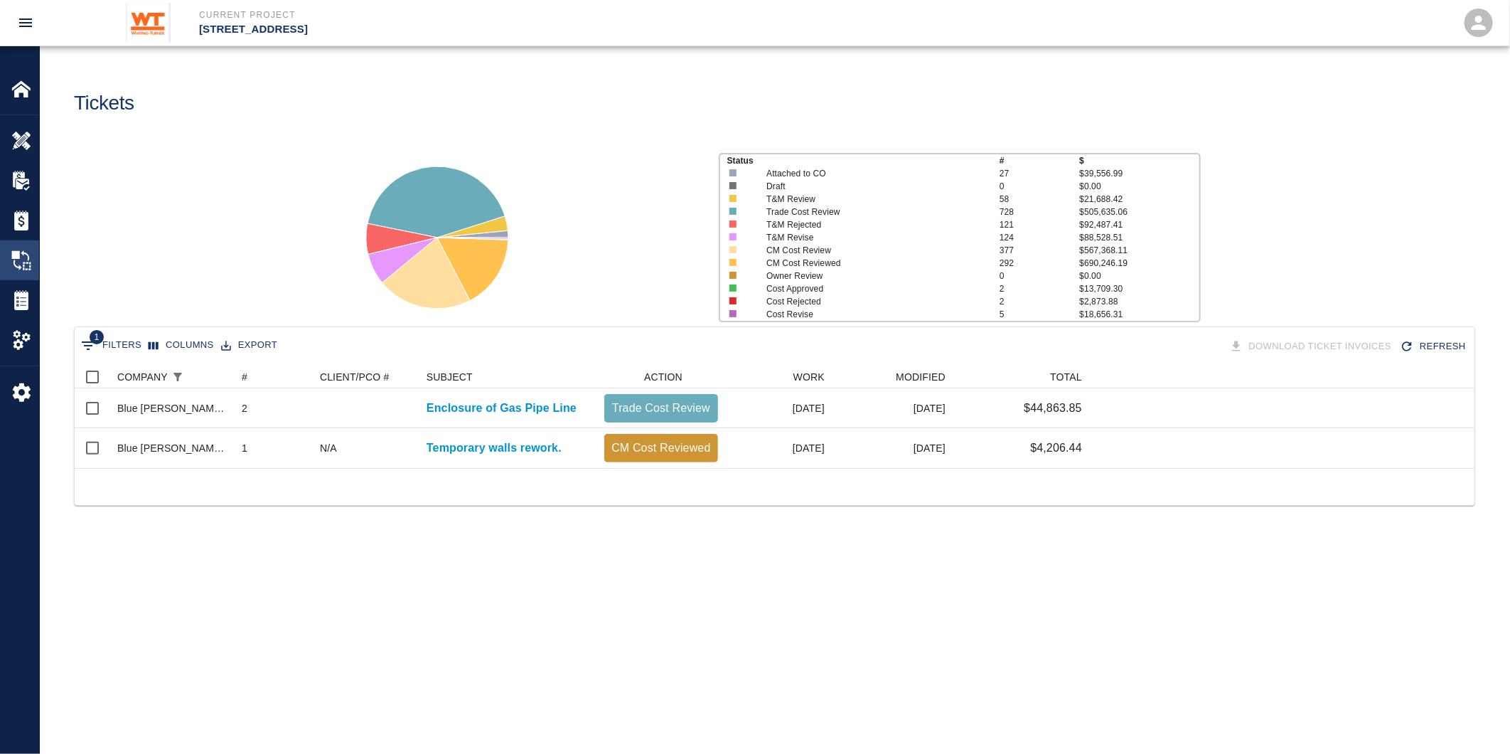  What do you see at coordinates (1040, 212) in the screenshot?
I see `p: 728` at bounding box center [1040, 212].